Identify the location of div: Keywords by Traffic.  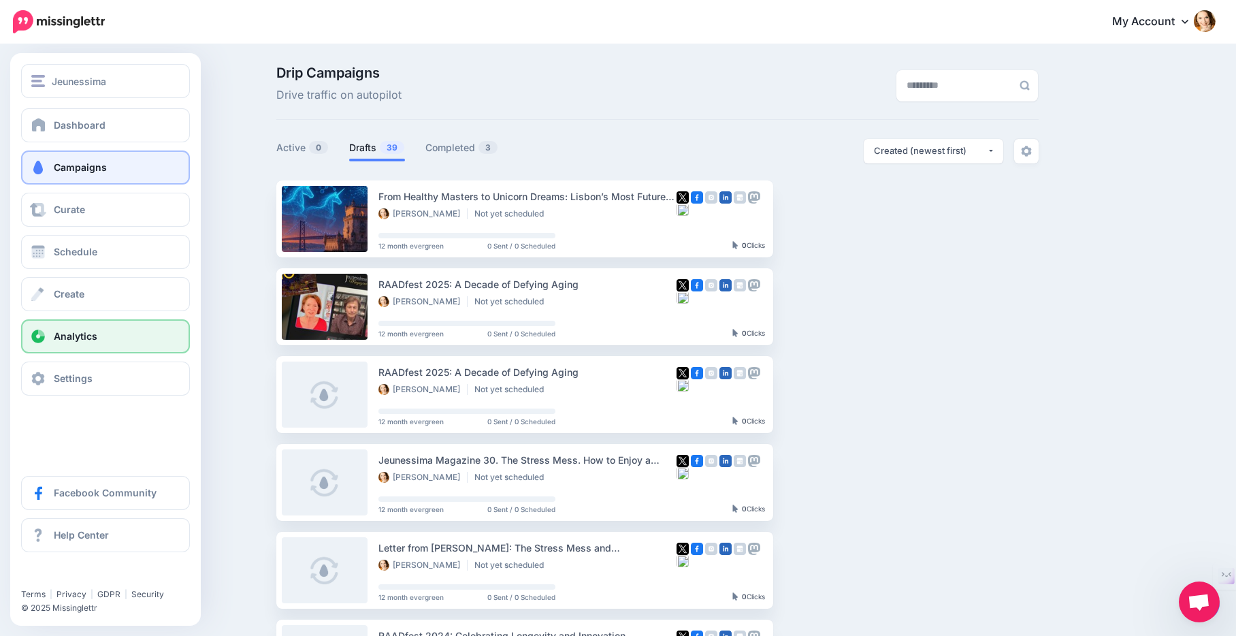
(190, 84).